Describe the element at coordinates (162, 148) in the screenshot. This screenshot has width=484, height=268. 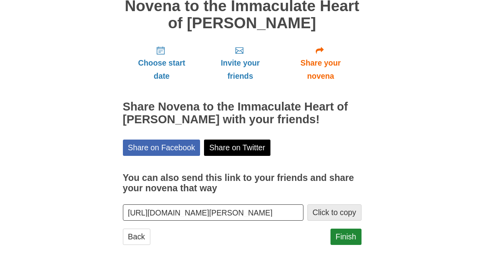
I see `a: Share on Facebook` at that location.